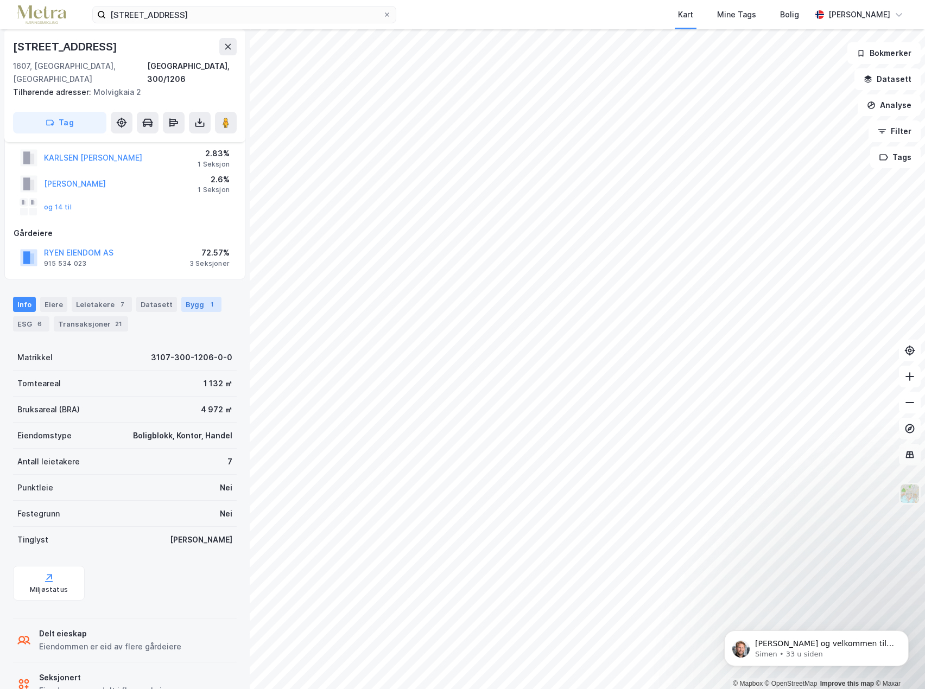 This screenshot has width=925, height=689. What do you see at coordinates (118, 324) in the screenshot?
I see `div: 21` at bounding box center [118, 324].